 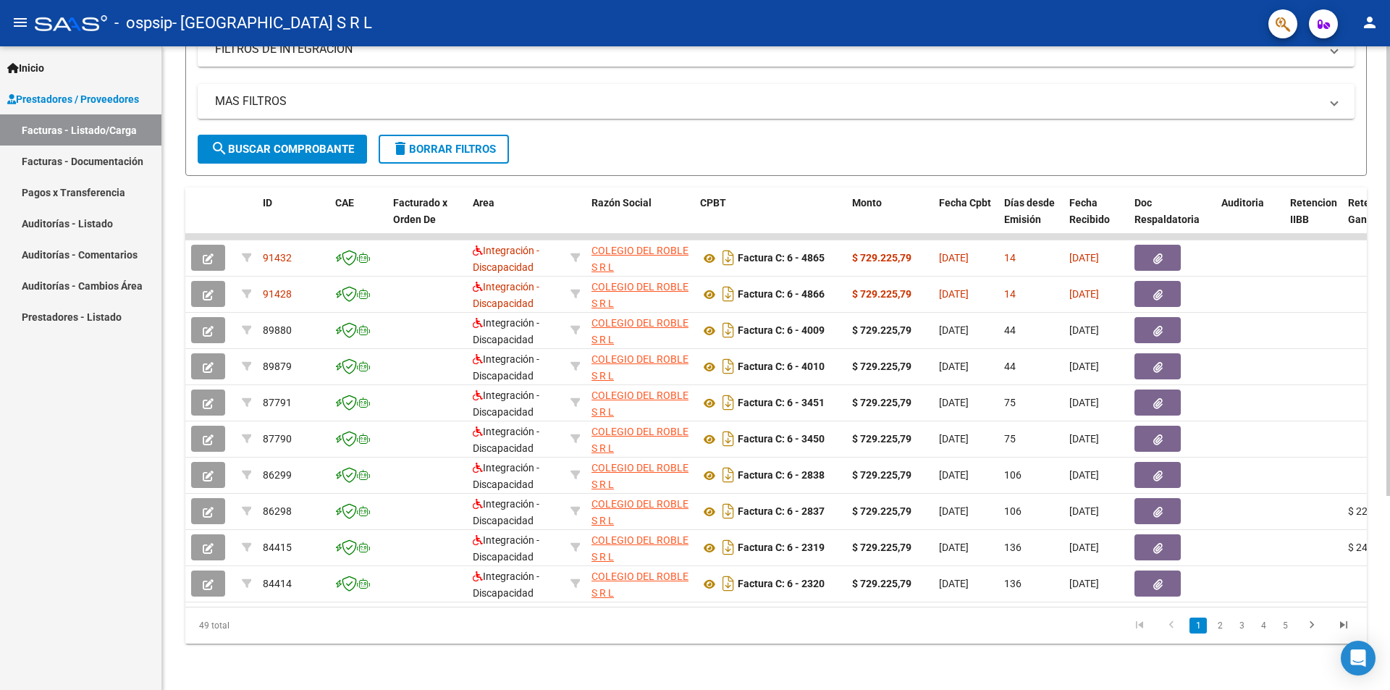 What do you see at coordinates (1313, 211) in the screenshot?
I see `span: Retencion IIBB` at bounding box center [1313, 211].